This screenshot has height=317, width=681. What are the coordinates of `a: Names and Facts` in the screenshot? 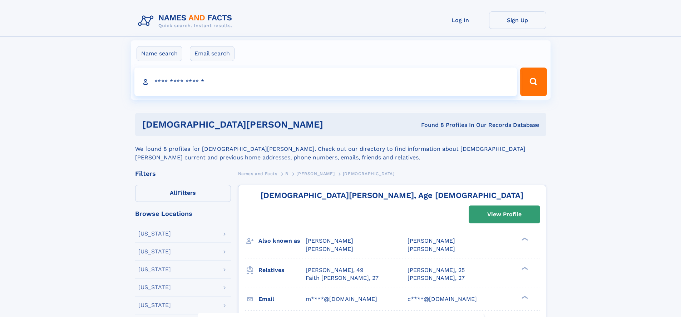 It's located at (258, 173).